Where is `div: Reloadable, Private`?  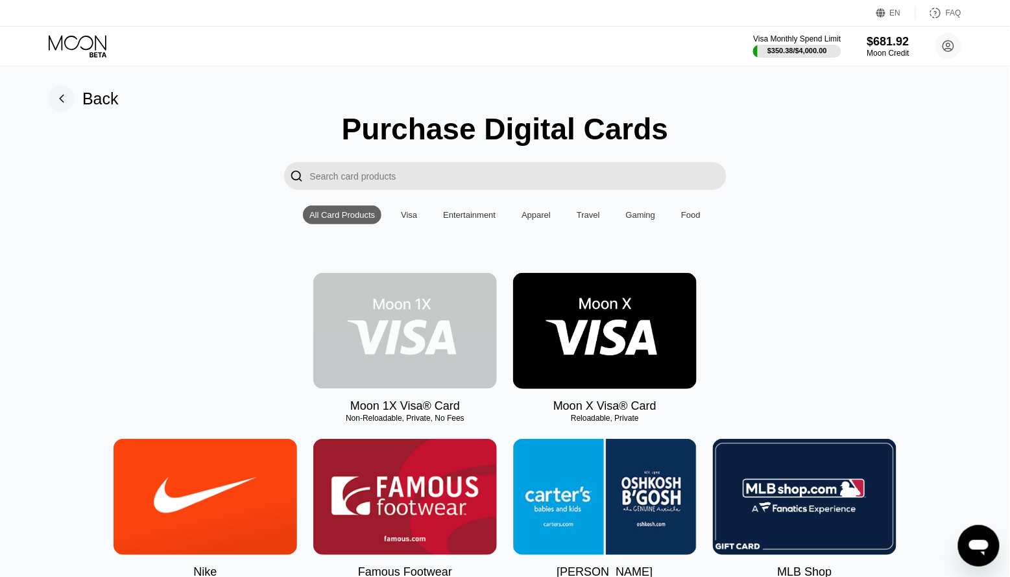 div: Reloadable, Private is located at coordinates (604, 418).